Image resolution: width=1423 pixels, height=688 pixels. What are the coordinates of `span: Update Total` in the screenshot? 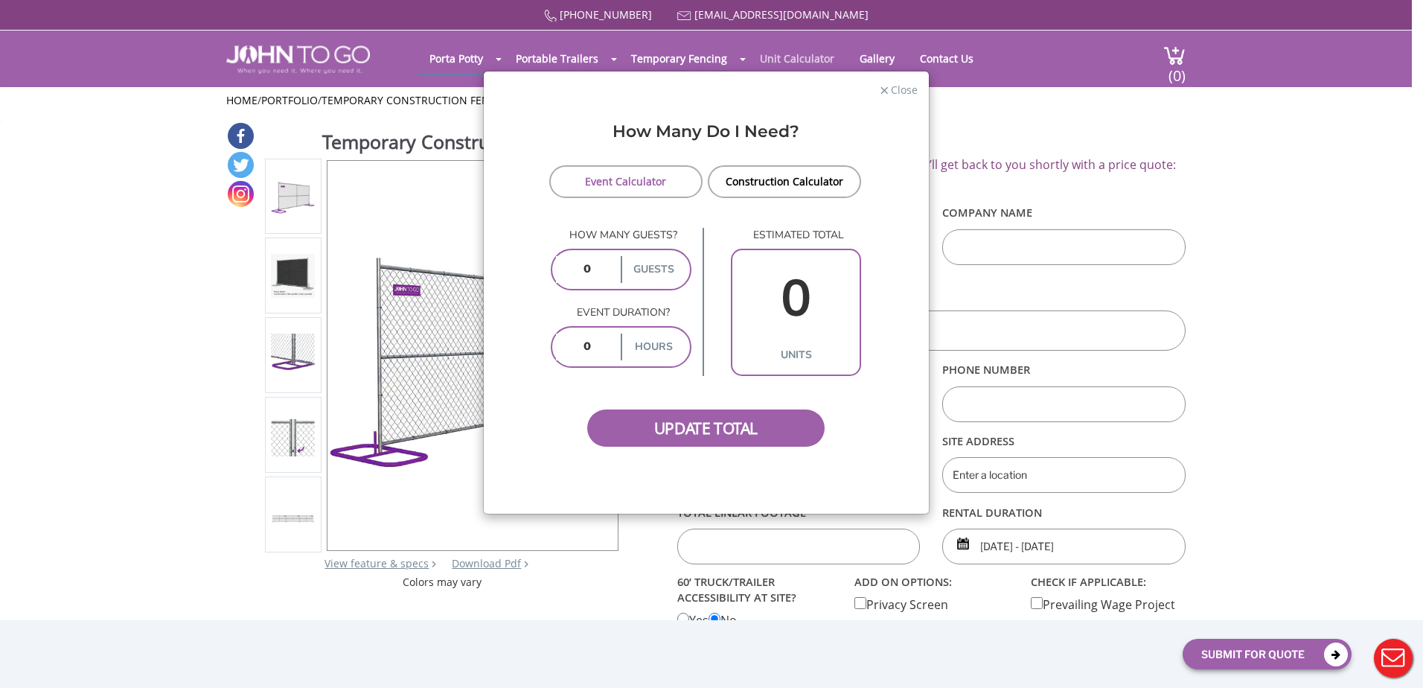 It's located at (706, 428).